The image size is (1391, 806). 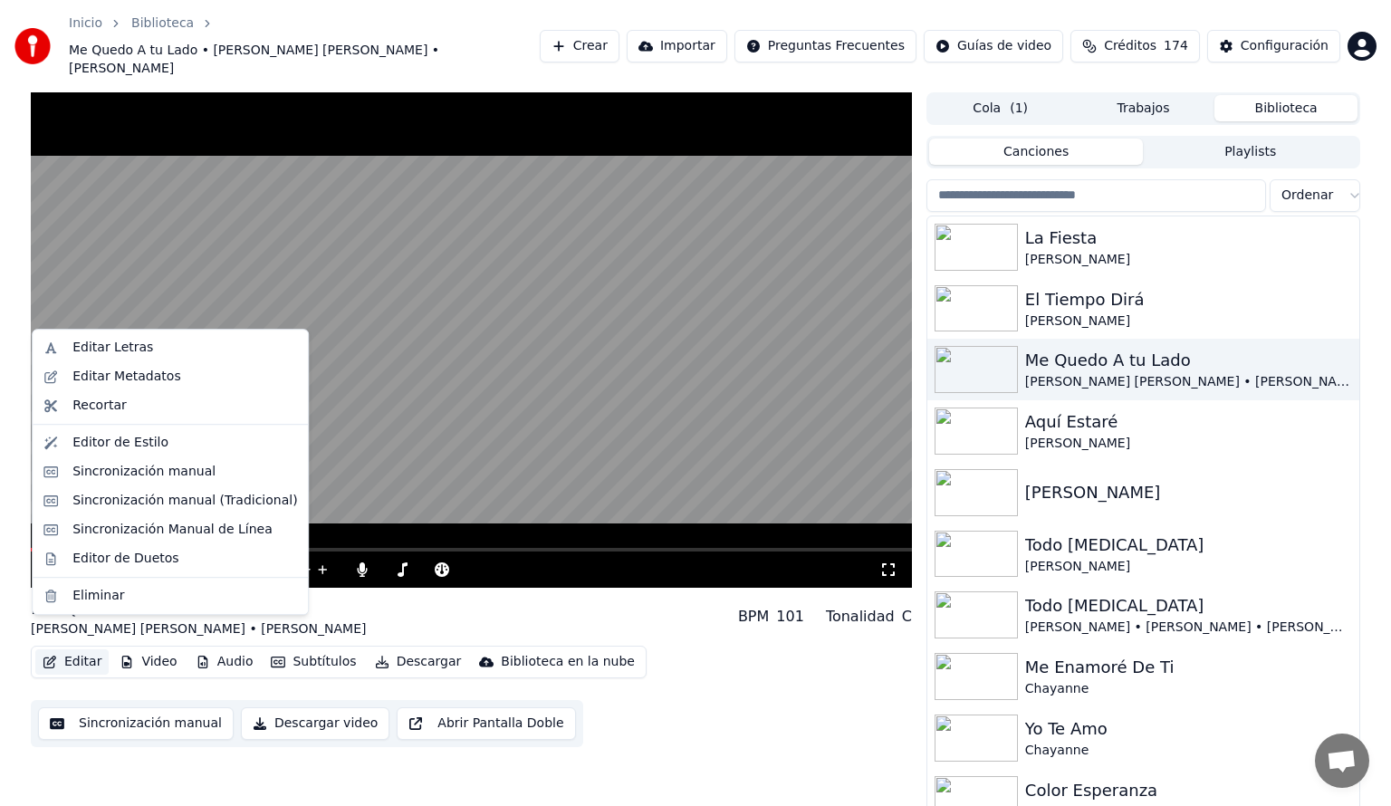 I want to click on button: Descargar, so click(x=418, y=662).